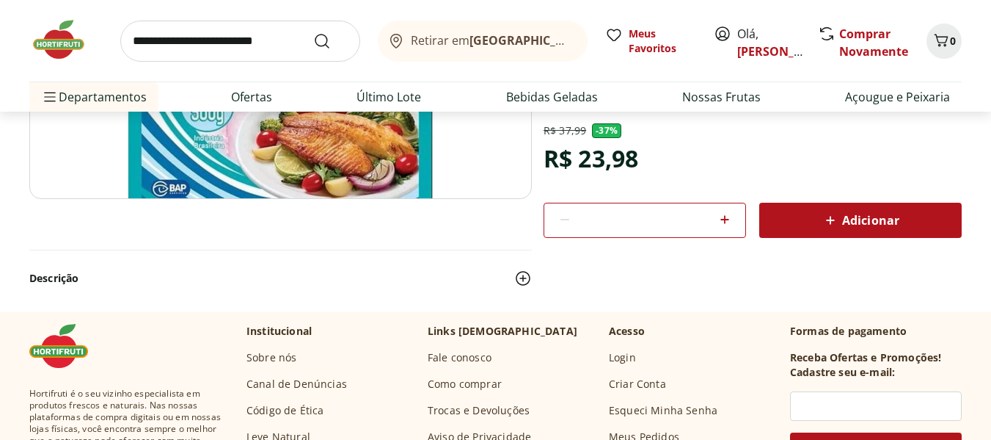 Image resolution: width=991 pixels, height=440 pixels. I want to click on input: search, so click(240, 41).